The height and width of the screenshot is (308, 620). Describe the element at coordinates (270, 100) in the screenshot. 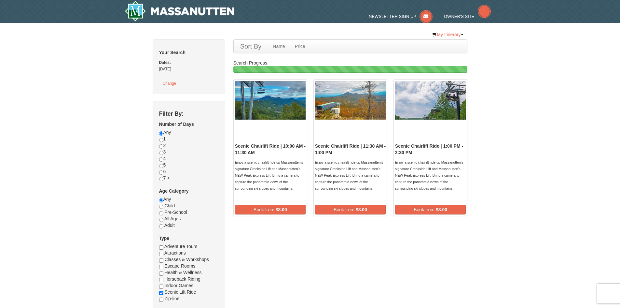

I see `img: 24896431-1-a2e2611b.jpg` at that location.